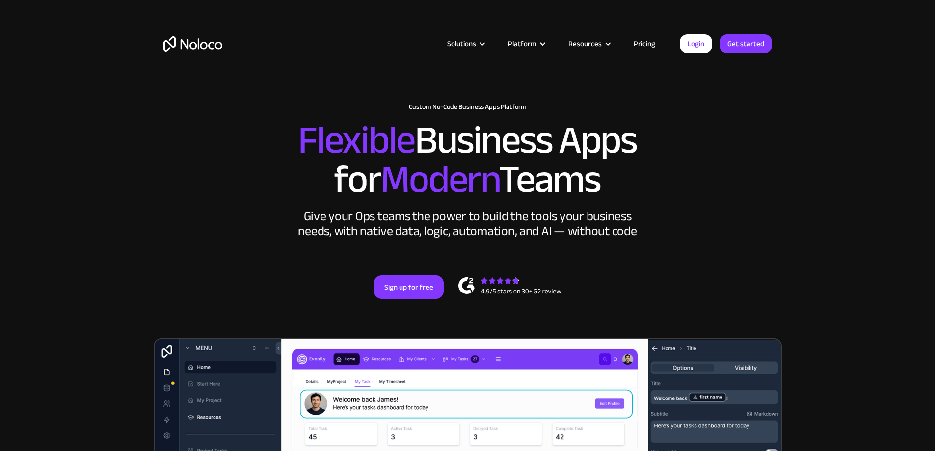 The image size is (935, 451). What do you see at coordinates (439, 179) in the screenshot?
I see `span: Modern` at bounding box center [439, 179].